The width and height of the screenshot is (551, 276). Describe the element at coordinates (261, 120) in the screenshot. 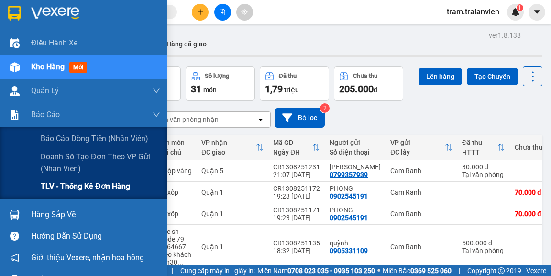

I see `svg: open` at that location.